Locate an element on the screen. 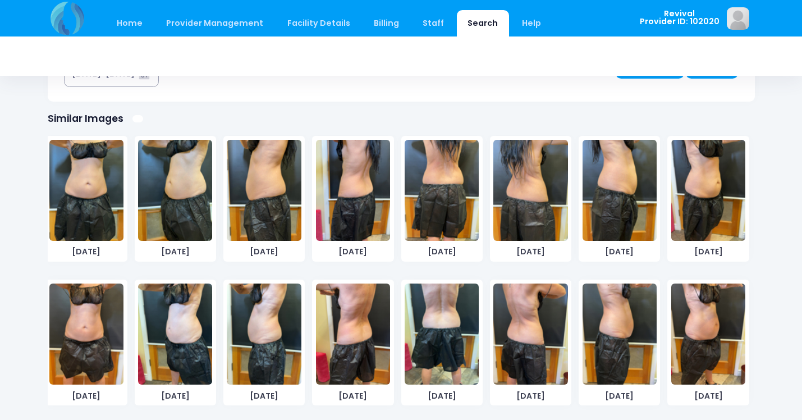  a: Home is located at coordinates (130, 23).